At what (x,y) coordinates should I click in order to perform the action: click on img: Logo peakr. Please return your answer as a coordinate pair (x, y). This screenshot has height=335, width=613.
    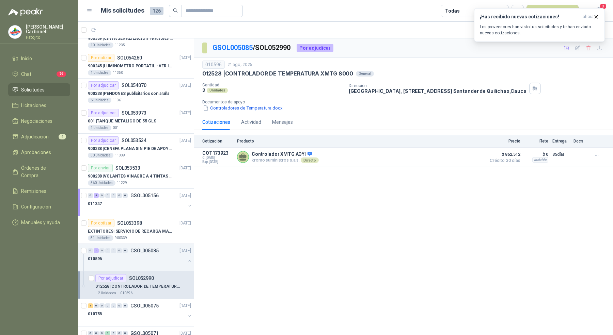
    Looking at the image, I should click on (26, 12).